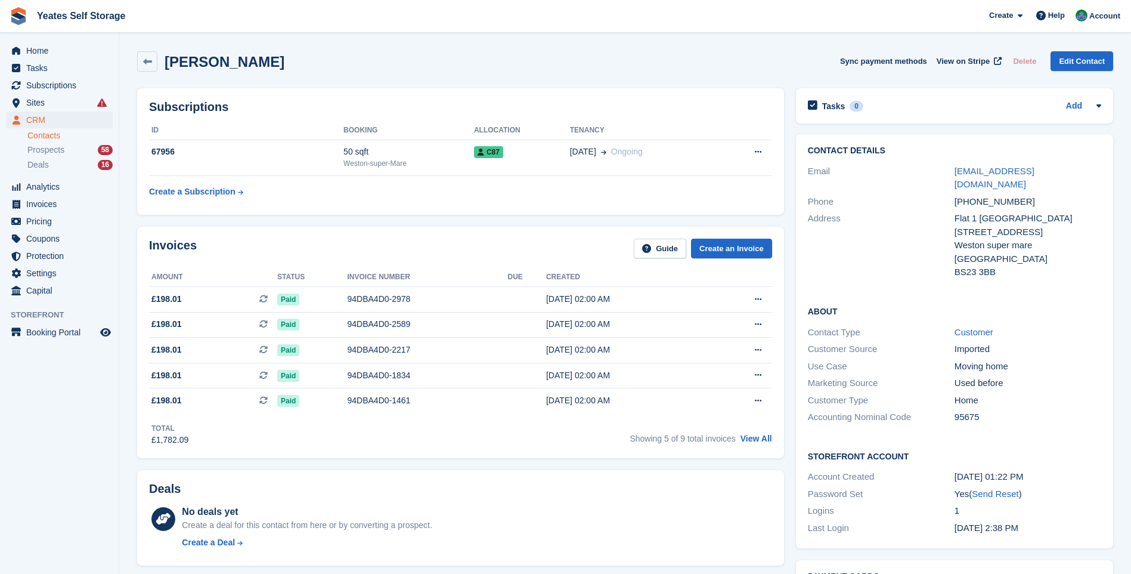  I want to click on div: 58, so click(105, 150).